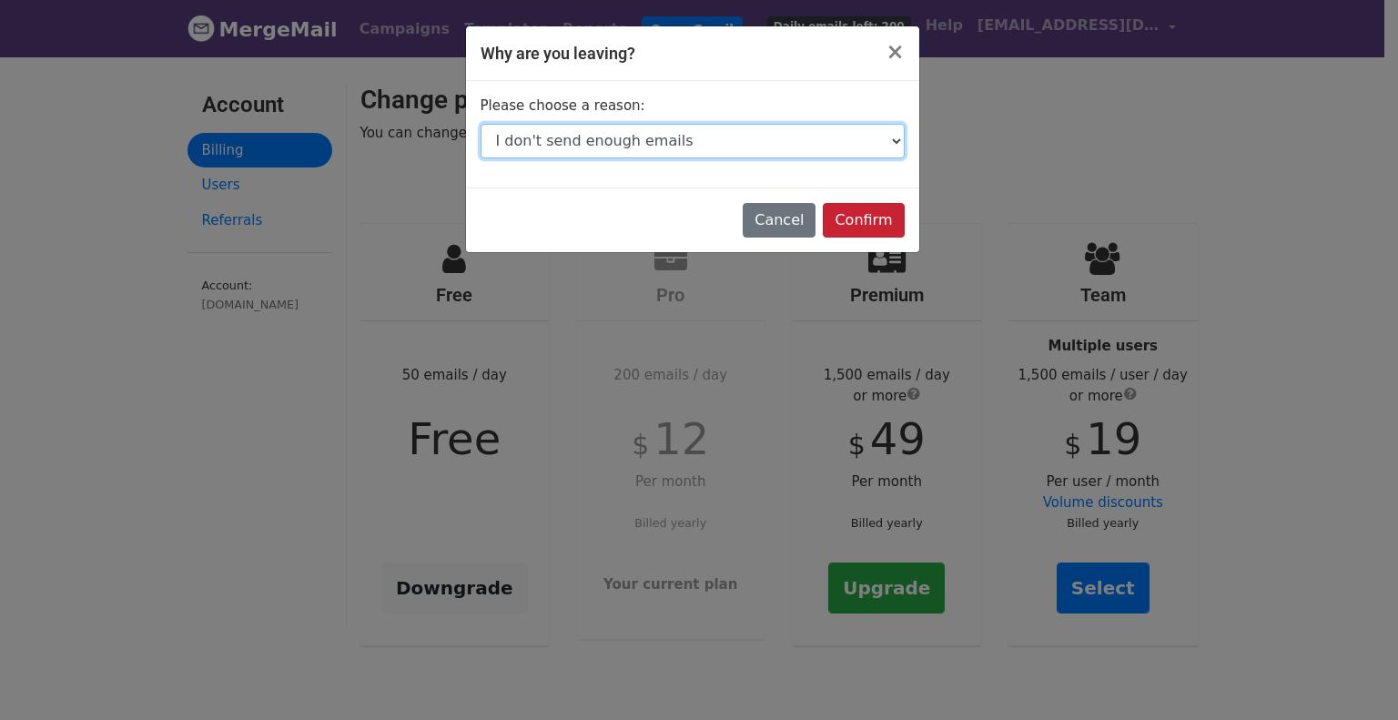 The width and height of the screenshot is (1398, 720). What do you see at coordinates (863, 220) in the screenshot?
I see `input: Confirm` at bounding box center [863, 220].